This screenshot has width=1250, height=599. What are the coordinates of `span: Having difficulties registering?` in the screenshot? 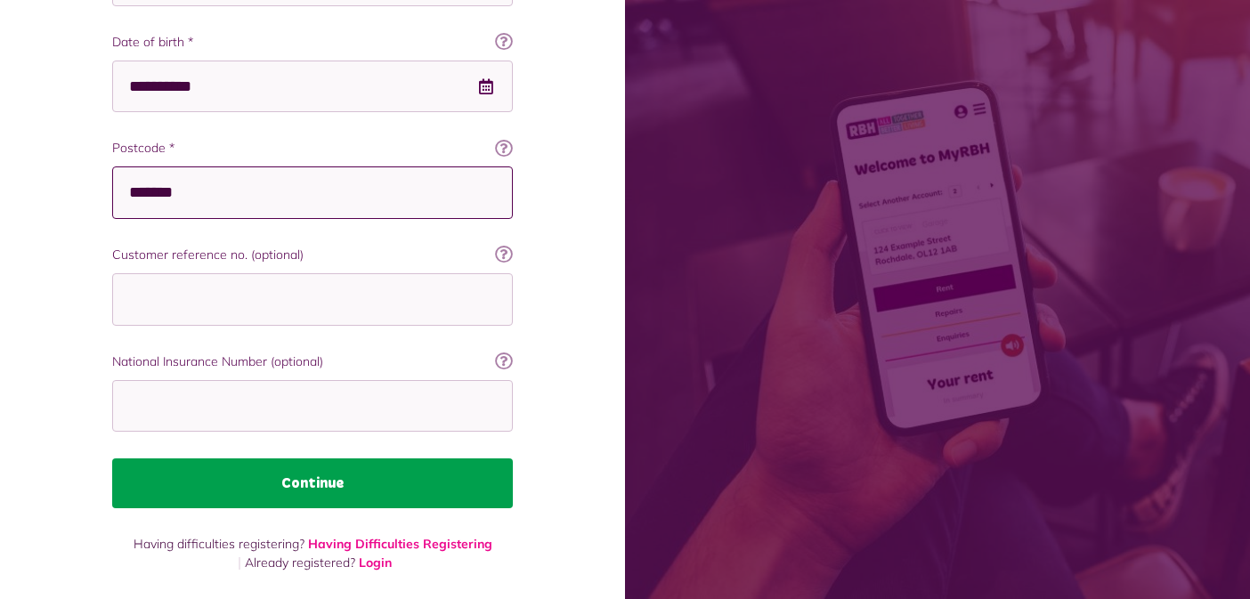 It's located at (219, 544).